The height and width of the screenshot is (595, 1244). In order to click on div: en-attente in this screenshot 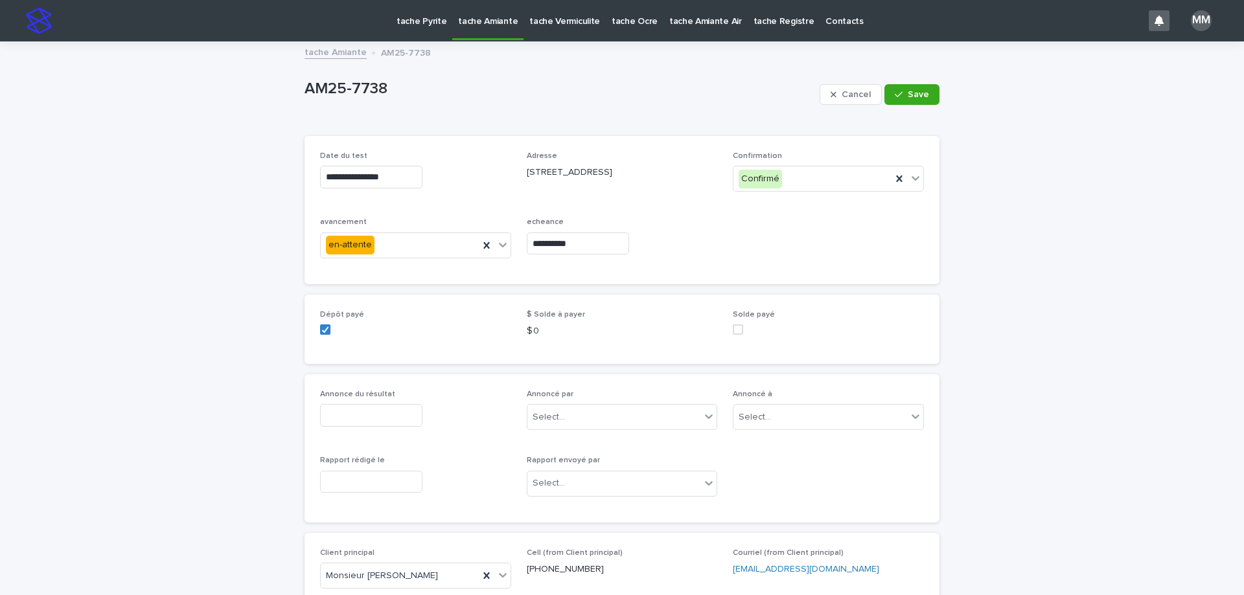, I will do `click(350, 245)`.